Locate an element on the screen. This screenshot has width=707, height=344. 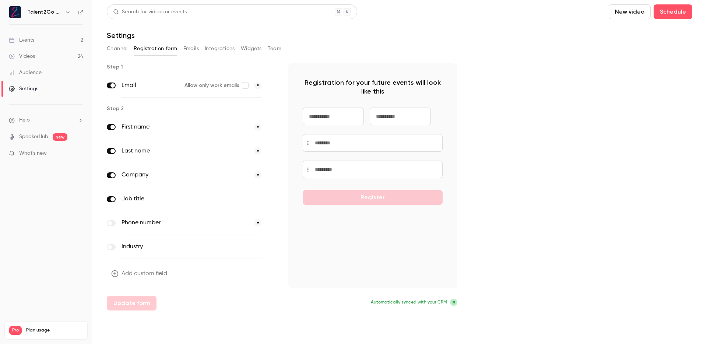
span: Plan usage is located at coordinates (55, 330).